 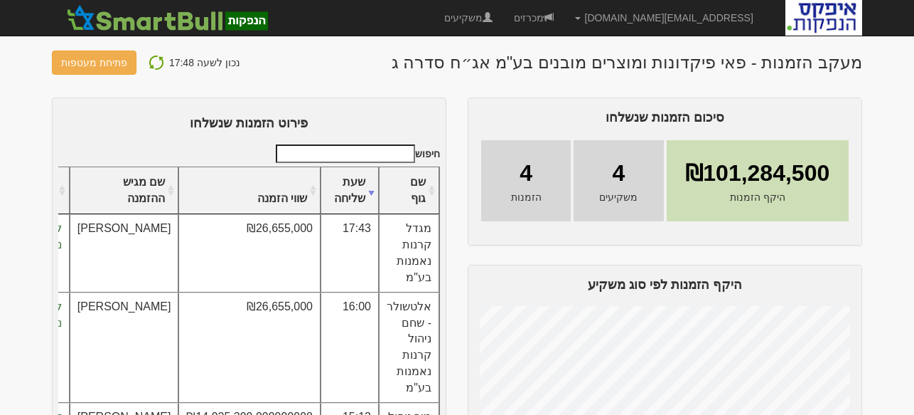 I want to click on th: שווי הזמנה : activate to sort column ascending, so click(x=250, y=191).